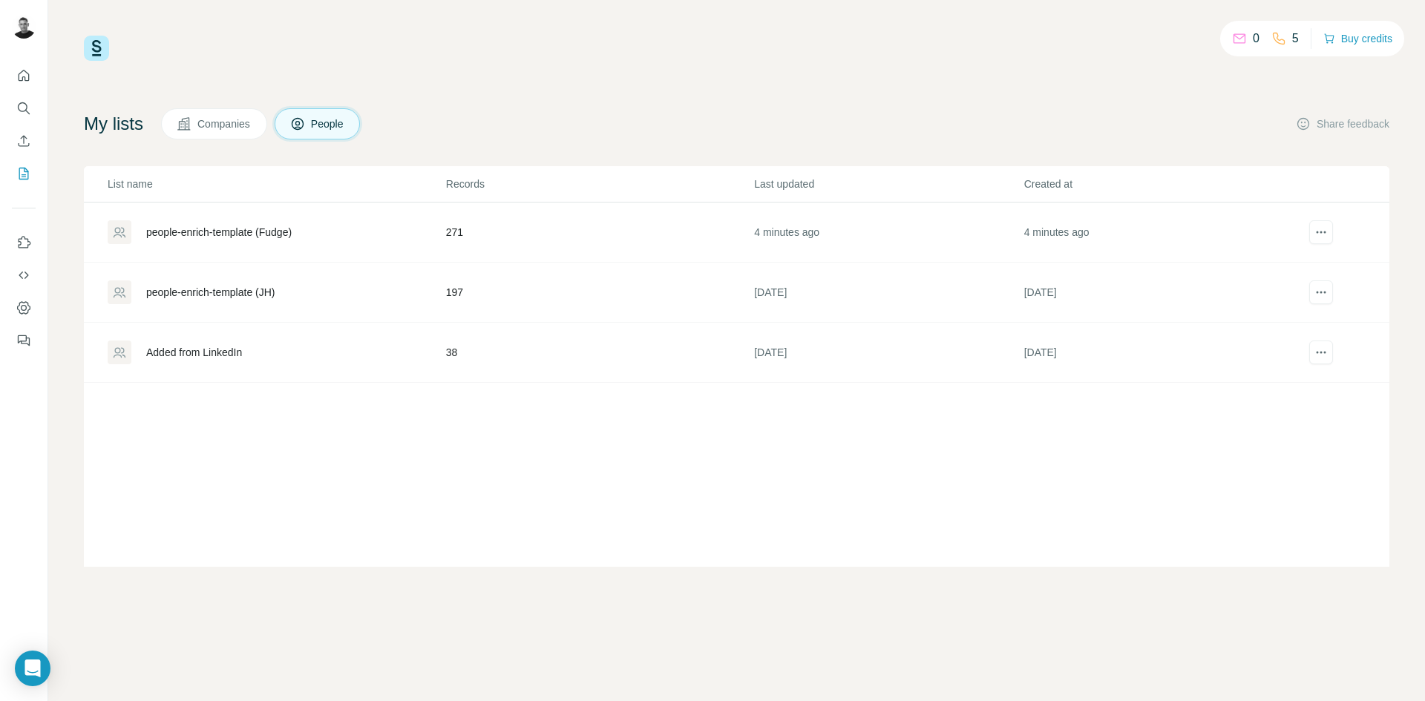 This screenshot has width=1425, height=701. What do you see at coordinates (888, 184) in the screenshot?
I see `p: Last updated` at bounding box center [888, 184].